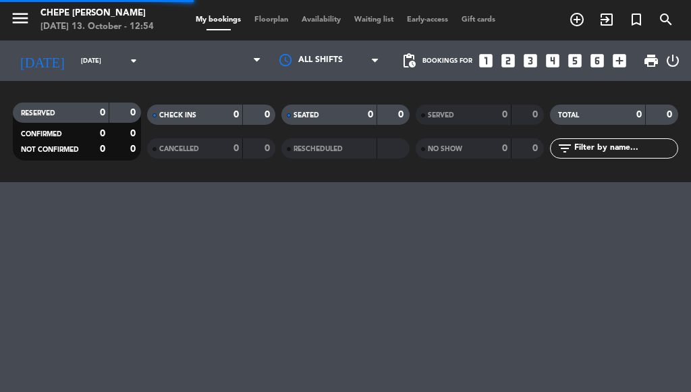 This screenshot has width=691, height=392. Describe the element at coordinates (651, 61) in the screenshot. I see `span: print` at that location.